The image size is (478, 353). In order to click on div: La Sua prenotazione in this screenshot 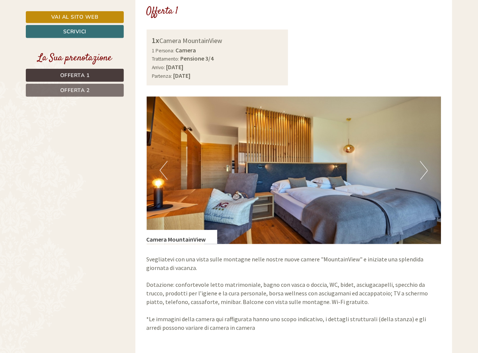, I will do `click(75, 58)`.